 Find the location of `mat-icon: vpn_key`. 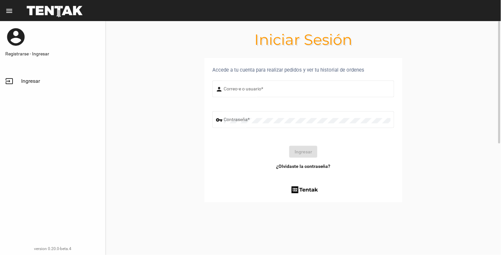

mat-icon: vpn_key is located at coordinates (220, 120).